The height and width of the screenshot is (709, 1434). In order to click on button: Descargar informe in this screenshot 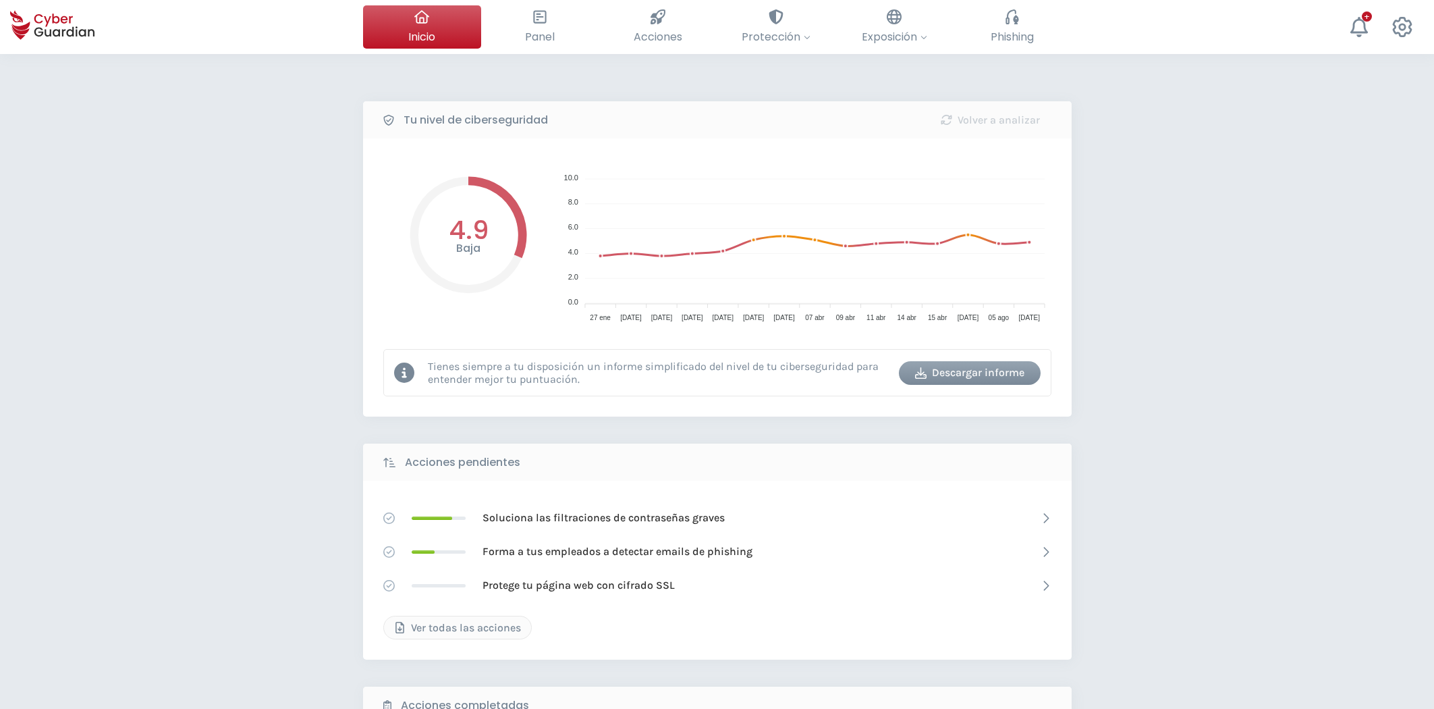, I will do `click(970, 373)`.